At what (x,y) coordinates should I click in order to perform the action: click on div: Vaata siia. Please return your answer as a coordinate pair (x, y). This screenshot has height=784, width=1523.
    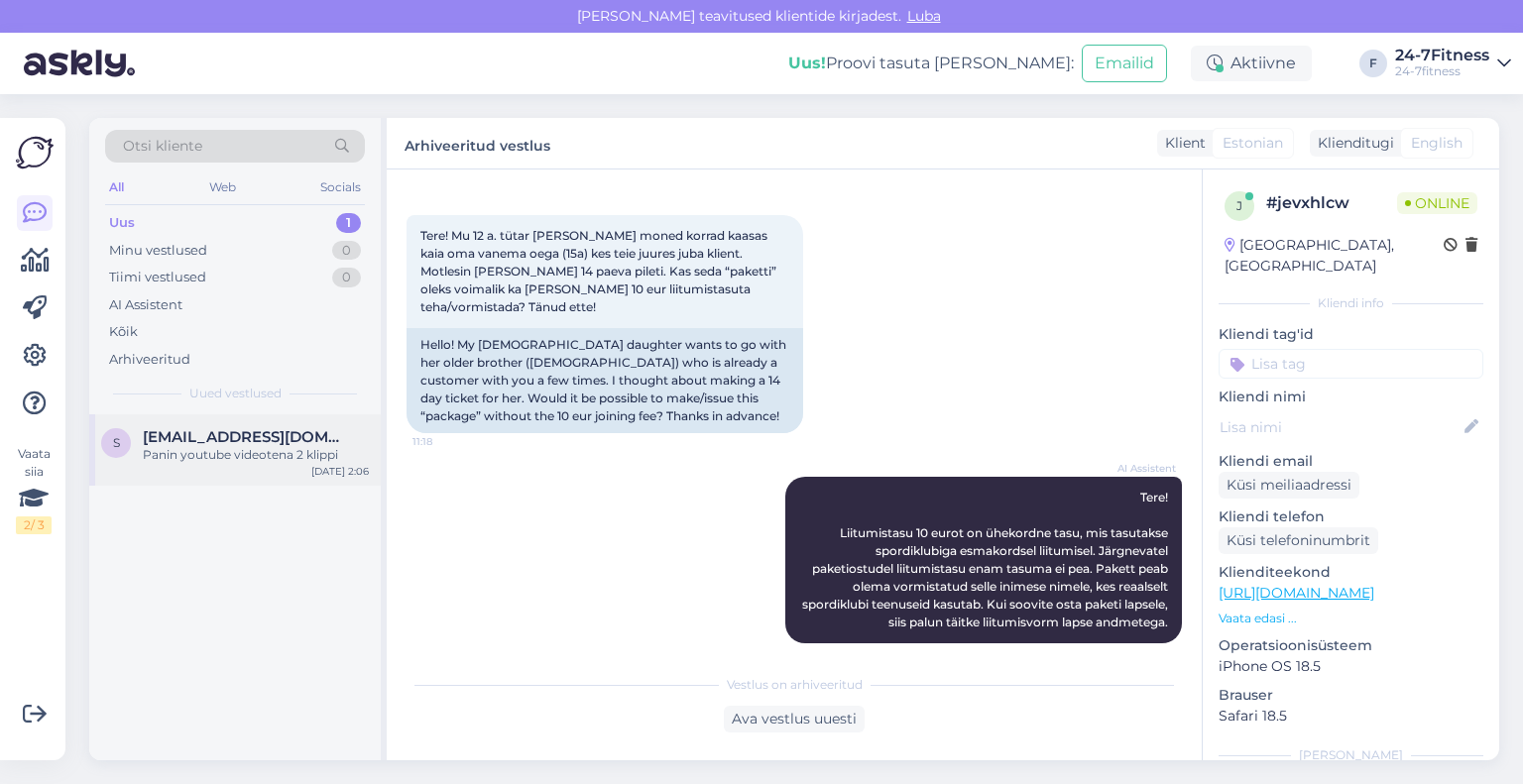
    Looking at the image, I should click on (34, 490).